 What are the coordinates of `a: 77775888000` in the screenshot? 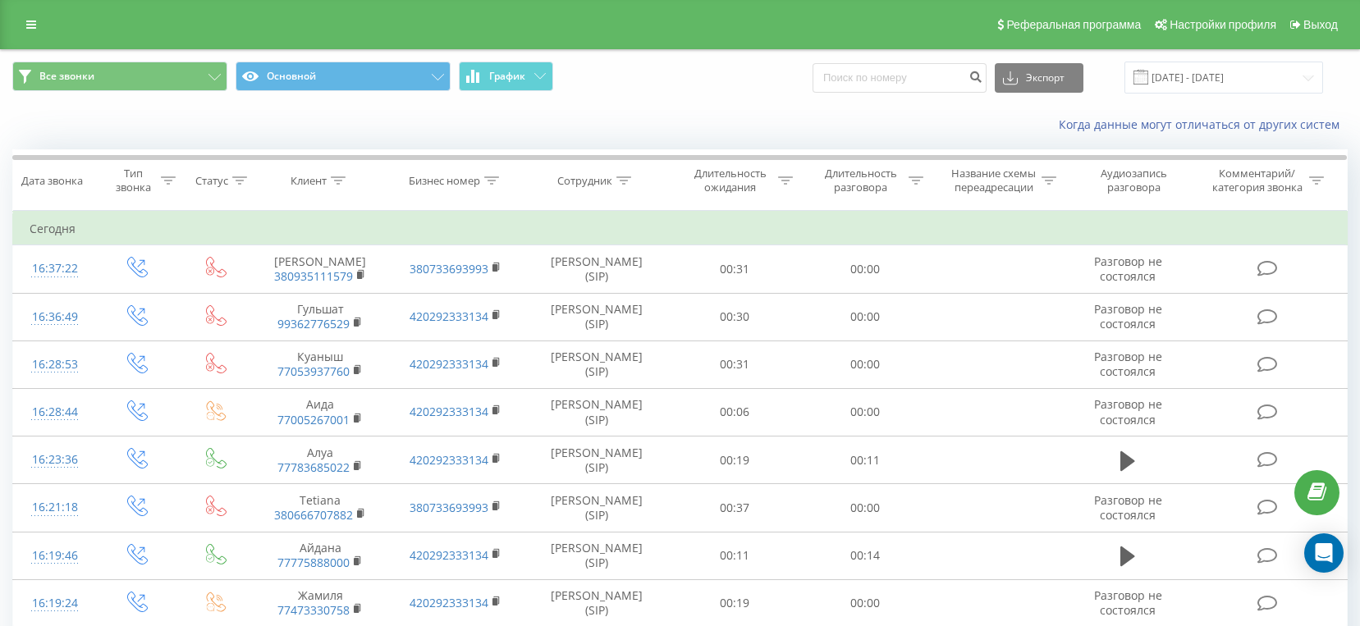 It's located at (314, 562).